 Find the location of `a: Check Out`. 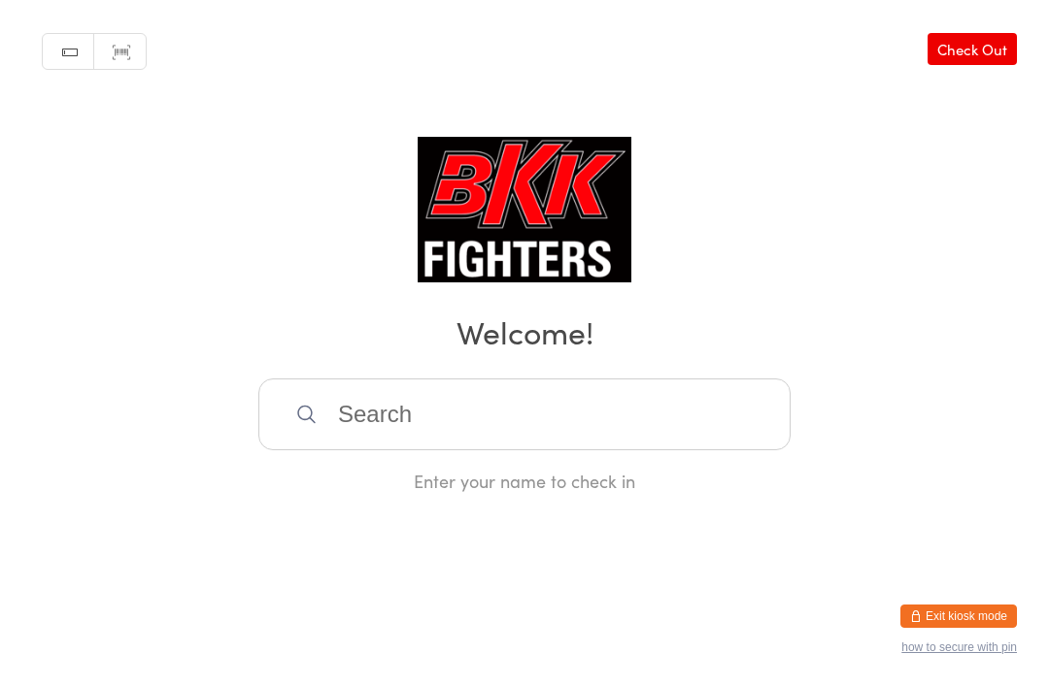

a: Check Out is located at coordinates (972, 49).